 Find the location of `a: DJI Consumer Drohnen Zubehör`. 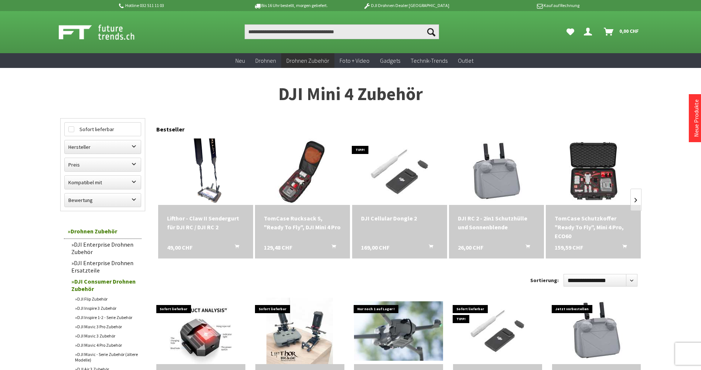

a: DJI Consumer Drohnen Zubehör is located at coordinates (105, 285).